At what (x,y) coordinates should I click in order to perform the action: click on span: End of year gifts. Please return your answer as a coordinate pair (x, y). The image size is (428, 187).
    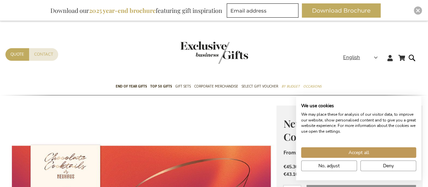
    Looking at the image, I should click on (131, 86).